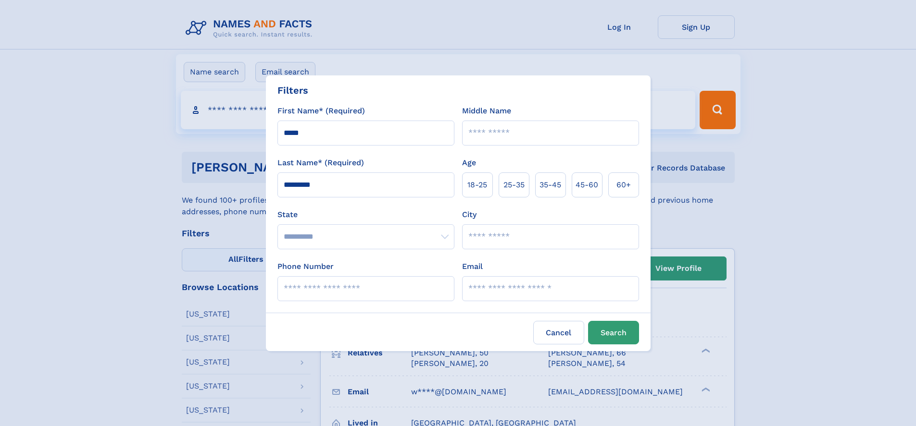 This screenshot has width=916, height=426. I want to click on label: Last Name* (Required), so click(321, 163).